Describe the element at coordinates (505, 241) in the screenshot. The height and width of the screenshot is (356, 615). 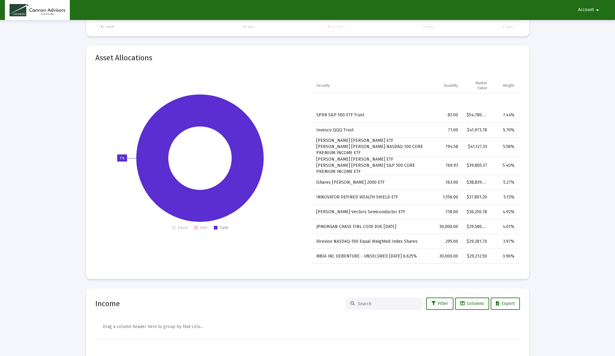
I see `div: 3.97%` at that location.